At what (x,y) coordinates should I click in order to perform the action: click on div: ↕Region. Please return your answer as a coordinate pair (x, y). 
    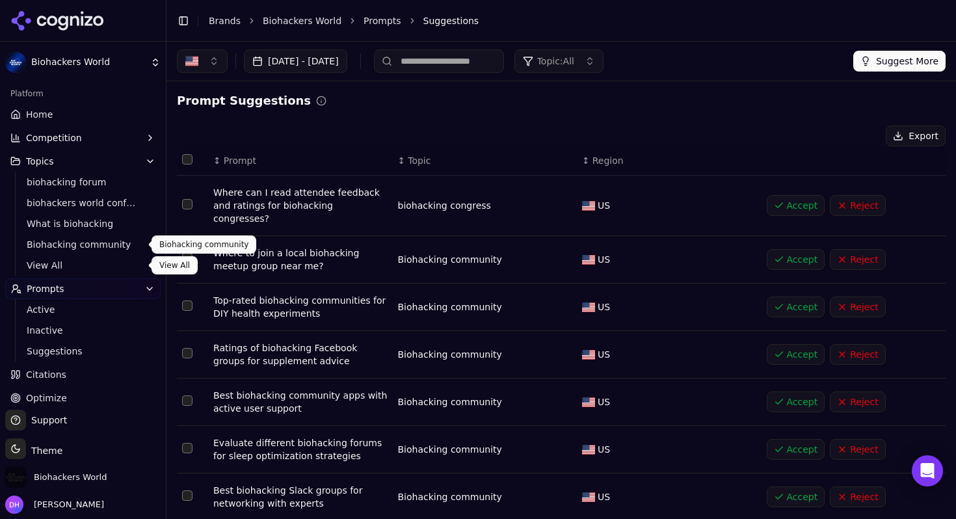
    Looking at the image, I should click on (670, 161).